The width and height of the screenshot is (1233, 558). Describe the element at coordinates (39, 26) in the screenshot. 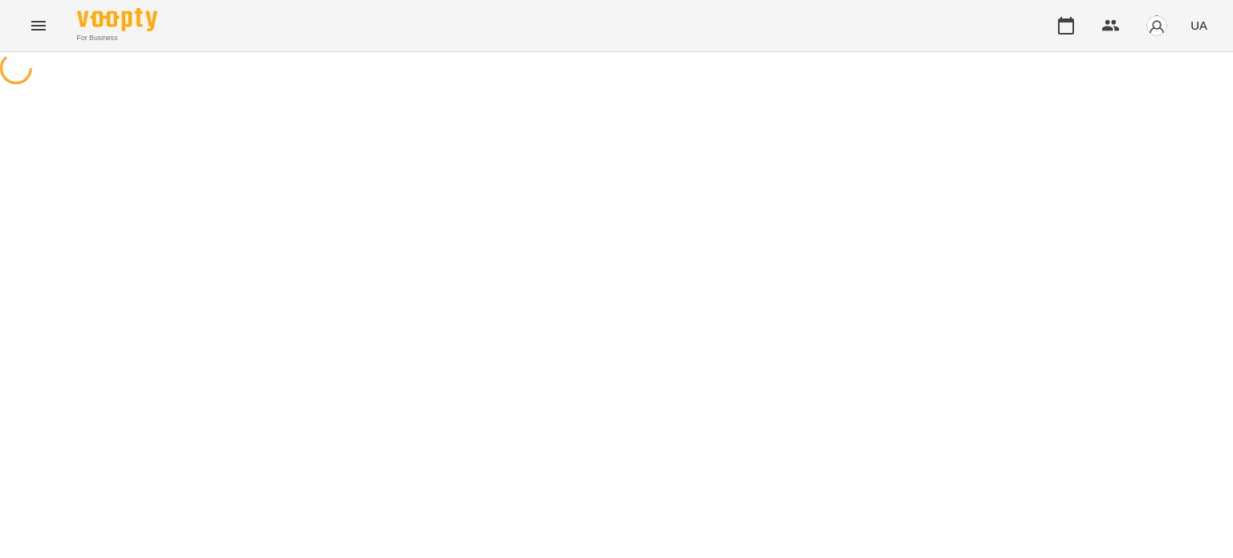

I see `button: Menu` at that location.